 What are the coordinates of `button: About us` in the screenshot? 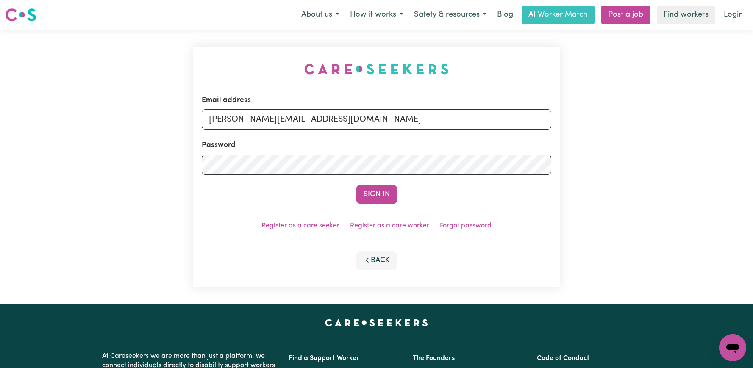 It's located at (320, 15).